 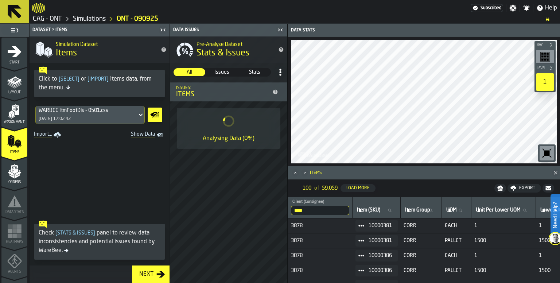 I want to click on div: Next, so click(x=146, y=274).